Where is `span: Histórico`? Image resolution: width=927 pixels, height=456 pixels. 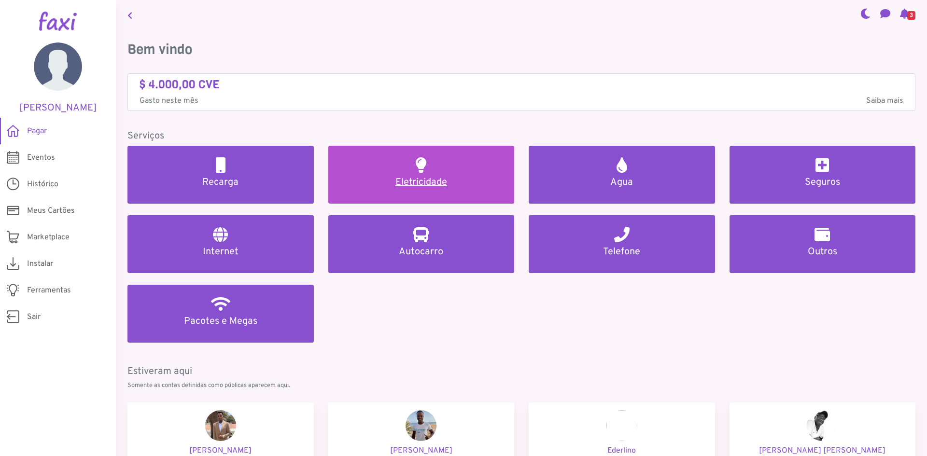
span: Histórico is located at coordinates (42, 184).